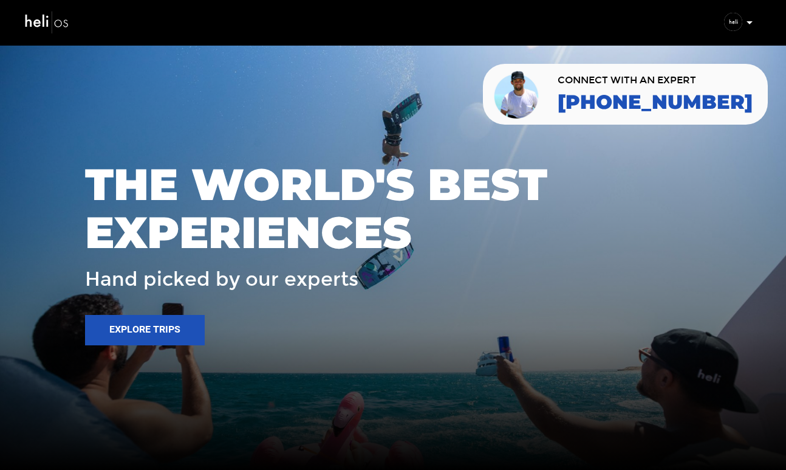 This screenshot has height=470, width=786. I want to click on span: CONNECT WITH AN EXPERT, so click(655, 80).